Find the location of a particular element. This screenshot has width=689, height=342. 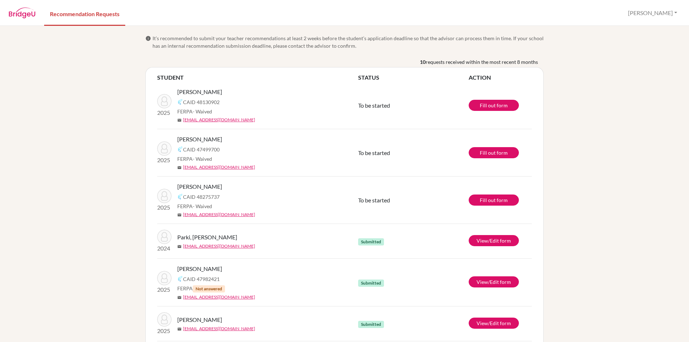

span: Not answered is located at coordinates (209, 289).